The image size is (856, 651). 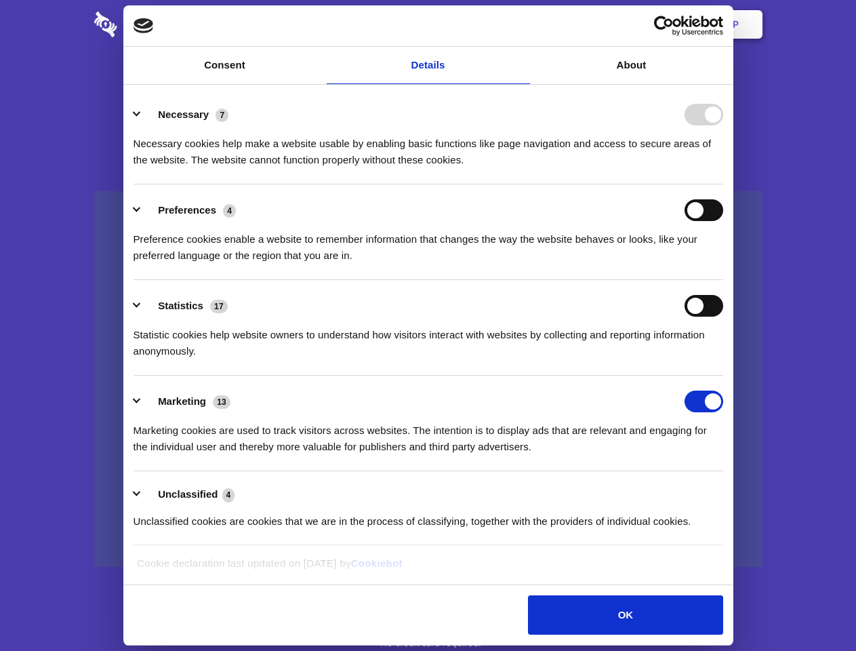 I want to click on a: Cookiebot, so click(x=377, y=563).